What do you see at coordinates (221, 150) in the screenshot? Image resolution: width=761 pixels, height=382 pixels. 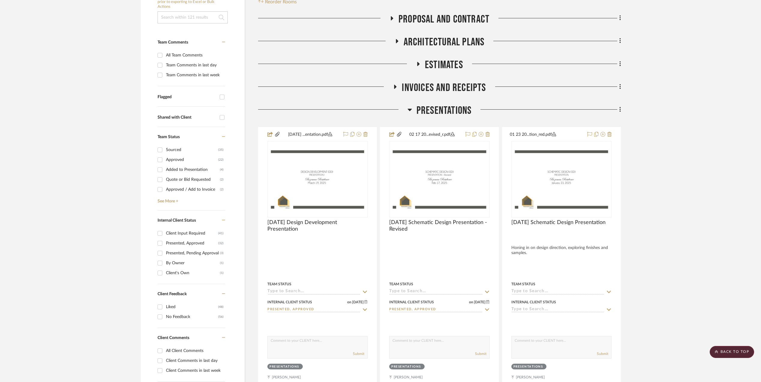 I see `div: (35)` at bounding box center [221, 150].